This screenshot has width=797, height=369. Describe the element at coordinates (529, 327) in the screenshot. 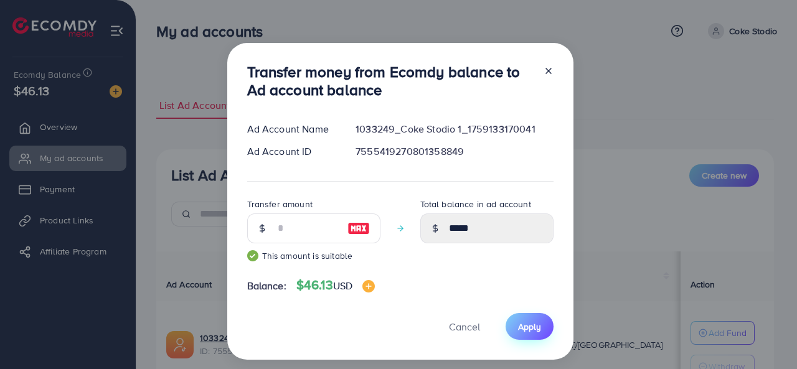

I see `span: Apply` at that location.